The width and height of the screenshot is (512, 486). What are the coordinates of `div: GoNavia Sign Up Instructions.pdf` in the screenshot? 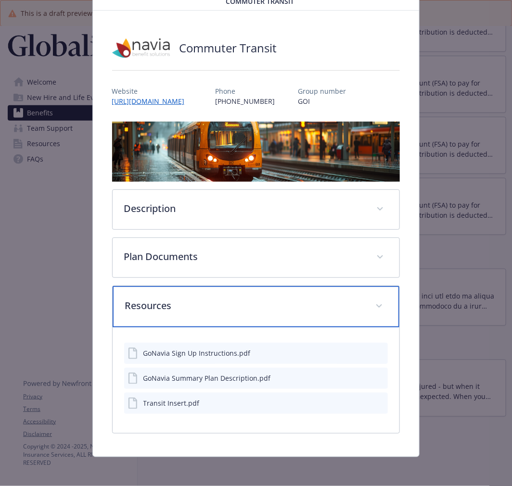 It's located at (197, 353).